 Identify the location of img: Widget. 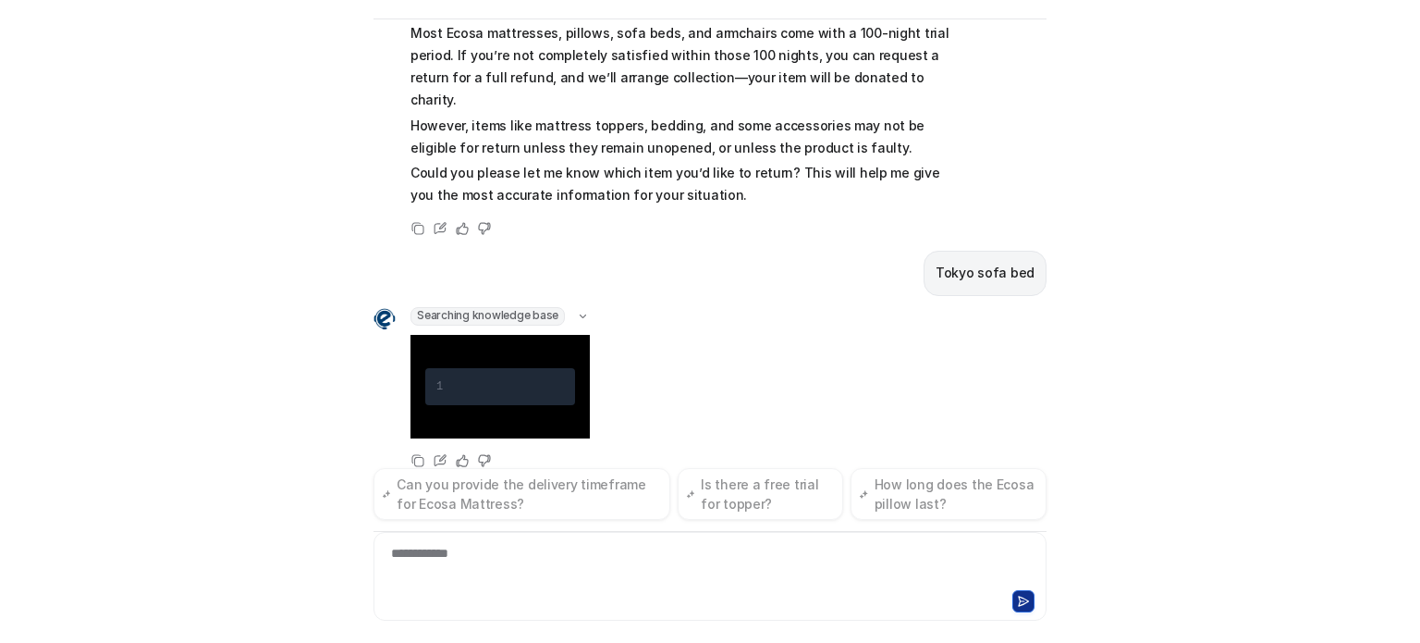
(385, 319).